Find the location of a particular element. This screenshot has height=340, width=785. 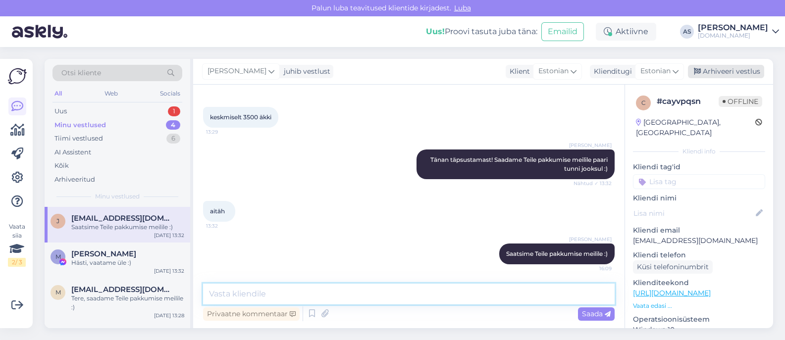

div: Tere, saadame Teile pakkumise meilile :) is located at coordinates (128, 303).